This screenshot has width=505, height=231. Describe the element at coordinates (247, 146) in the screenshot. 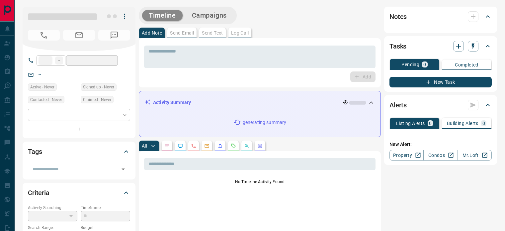

I see `svg: Opportunities` at that location.